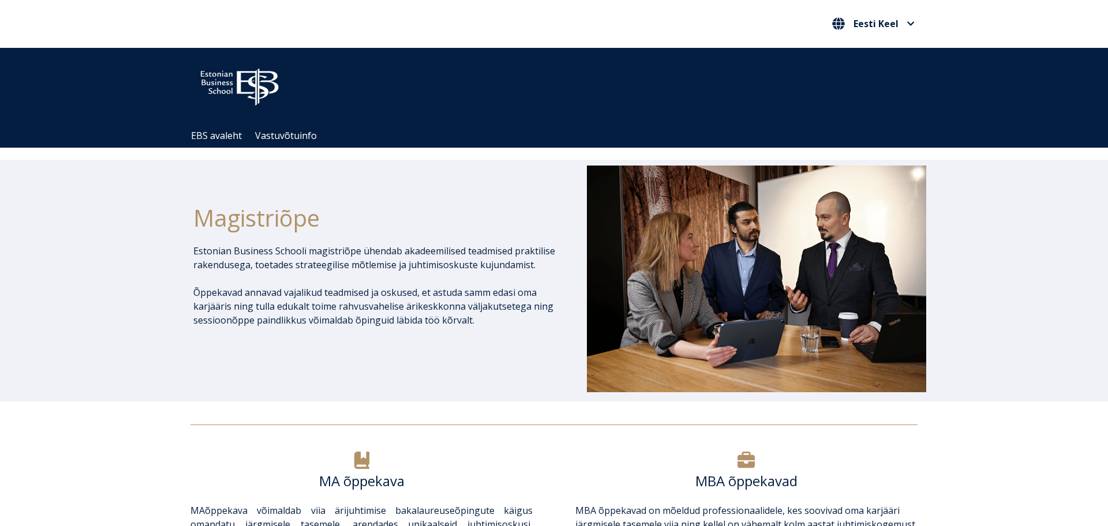 The height and width of the screenshot is (526, 1108). I want to click on div: Navigation Menu, so click(560, 136).